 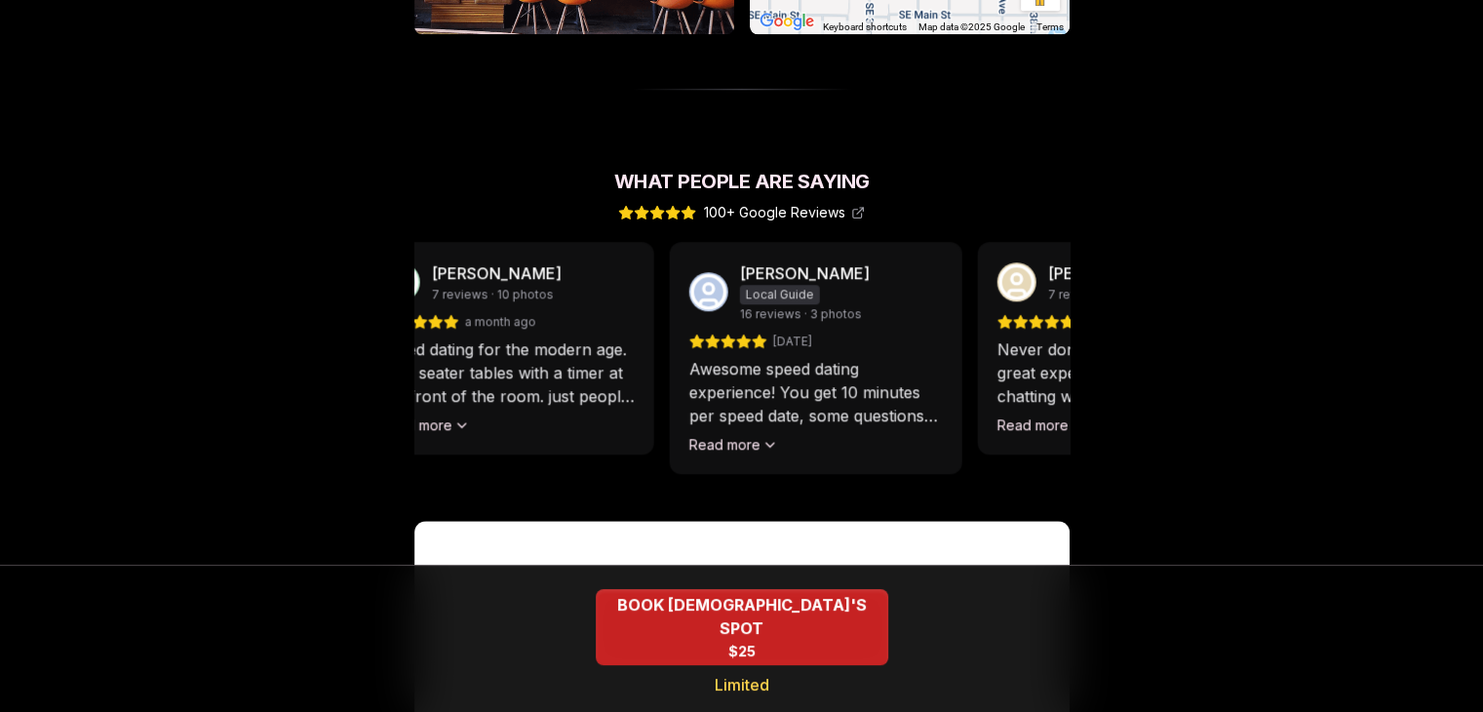 I want to click on span: 16 reviews · 3 photos, so click(x=800, y=314).